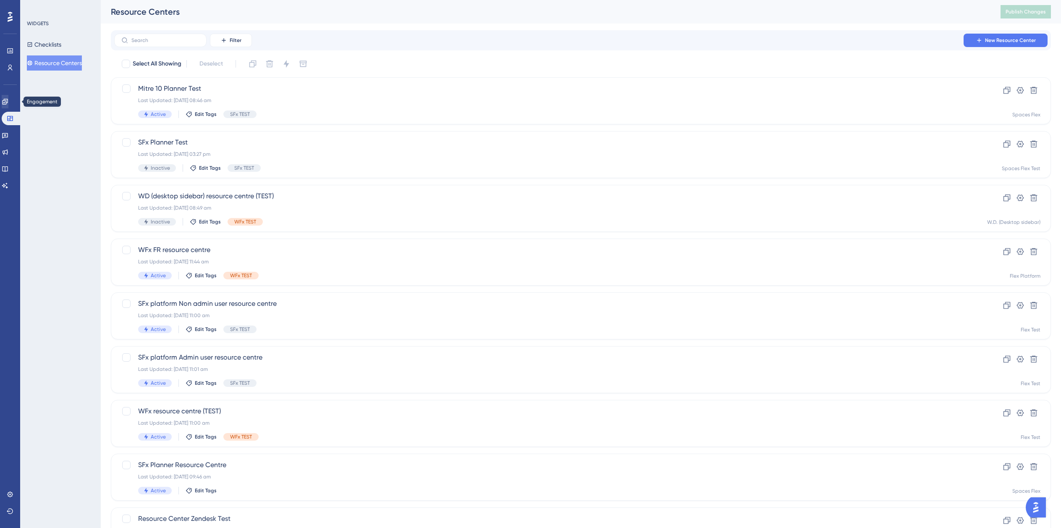  I want to click on div: WIDGETS, so click(38, 24).